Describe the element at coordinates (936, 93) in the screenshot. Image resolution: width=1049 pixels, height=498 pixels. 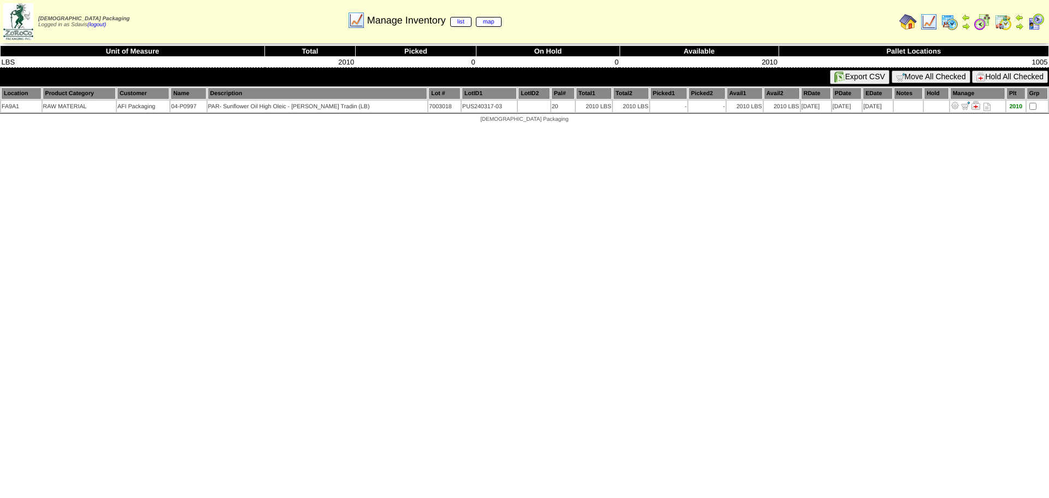
I see `th: Hold` at that location.